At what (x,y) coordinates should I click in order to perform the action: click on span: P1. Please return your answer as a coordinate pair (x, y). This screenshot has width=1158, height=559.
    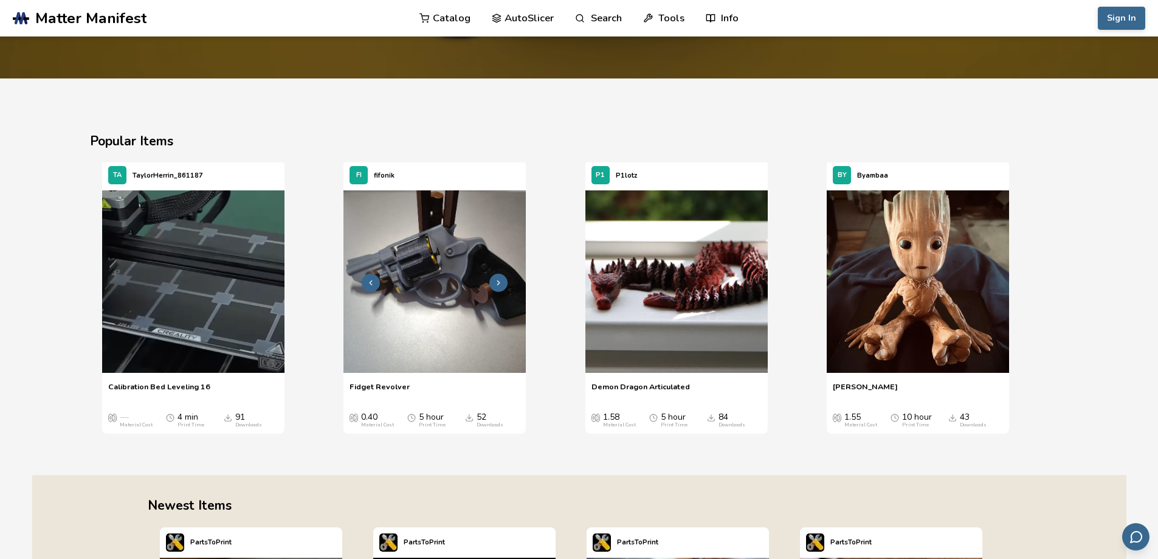
    Looking at the image, I should click on (600, 175).